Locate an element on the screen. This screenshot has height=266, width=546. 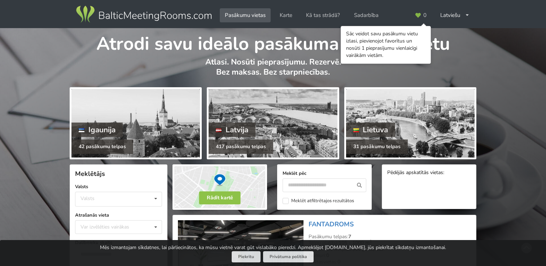
div: Var izvēlēties vairākas is located at coordinates (112, 227).